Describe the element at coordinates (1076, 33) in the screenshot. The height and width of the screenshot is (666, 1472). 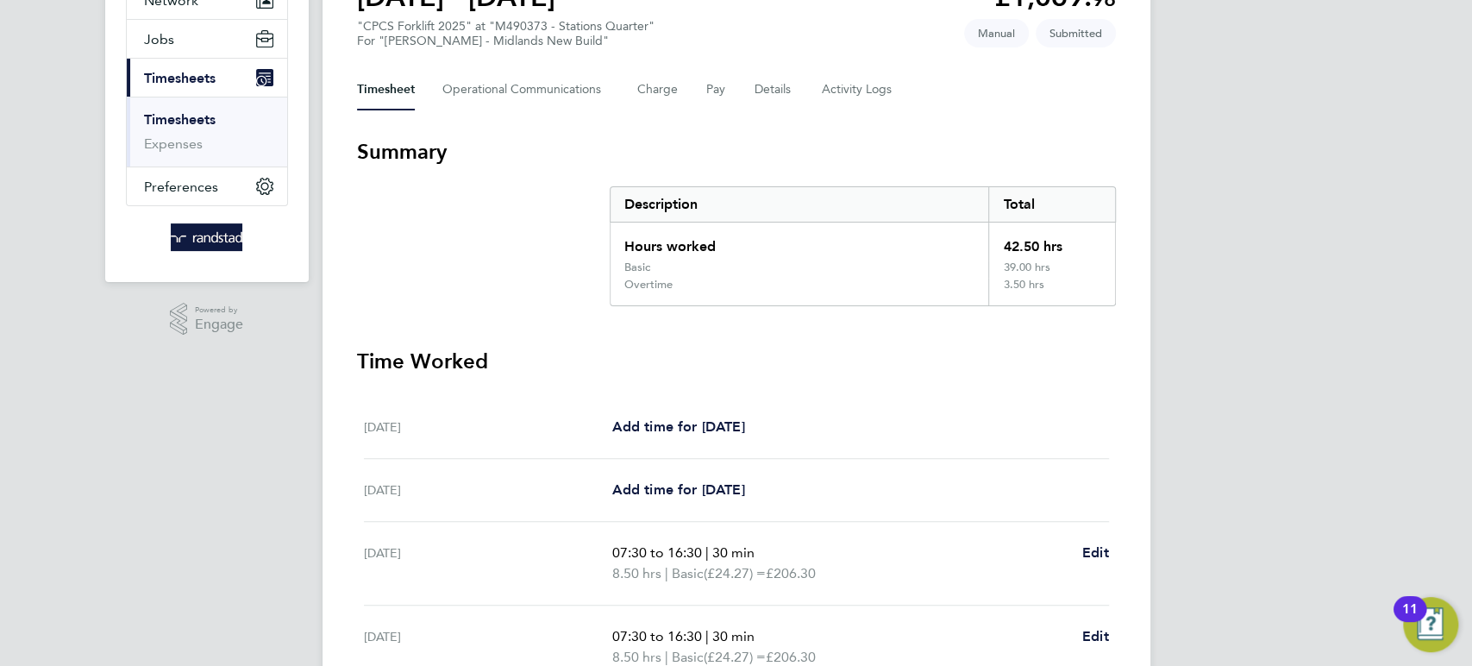
I see `span: This timesheet is Submitted.` at that location.